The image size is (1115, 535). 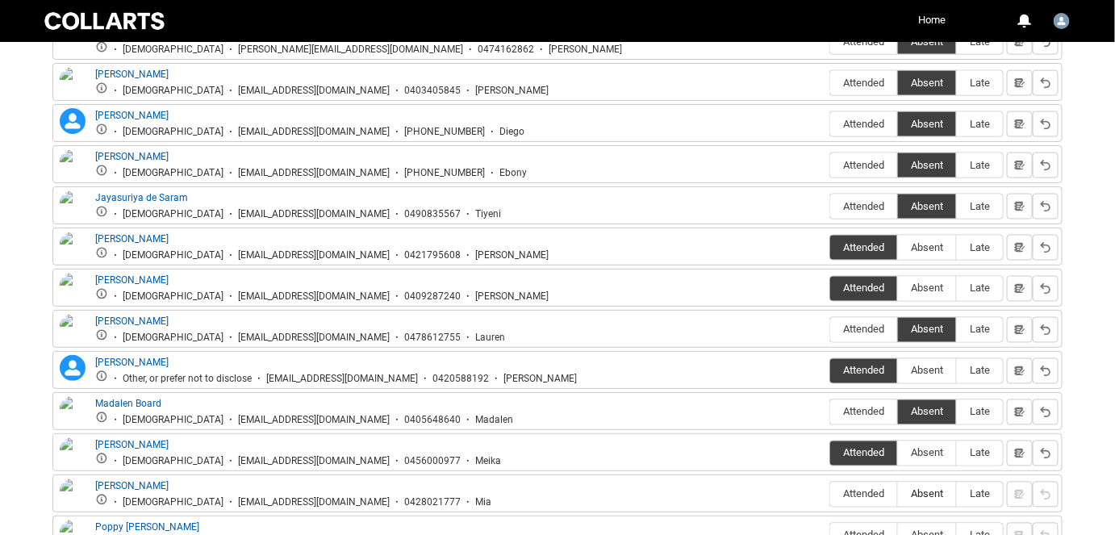 I want to click on img: Ebony Woodward, so click(x=73, y=167).